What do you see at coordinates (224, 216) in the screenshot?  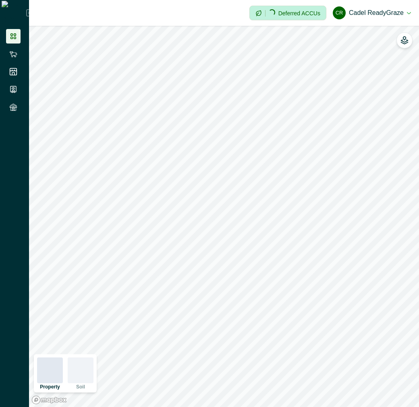 I see `canvas: Map` at bounding box center [224, 216].